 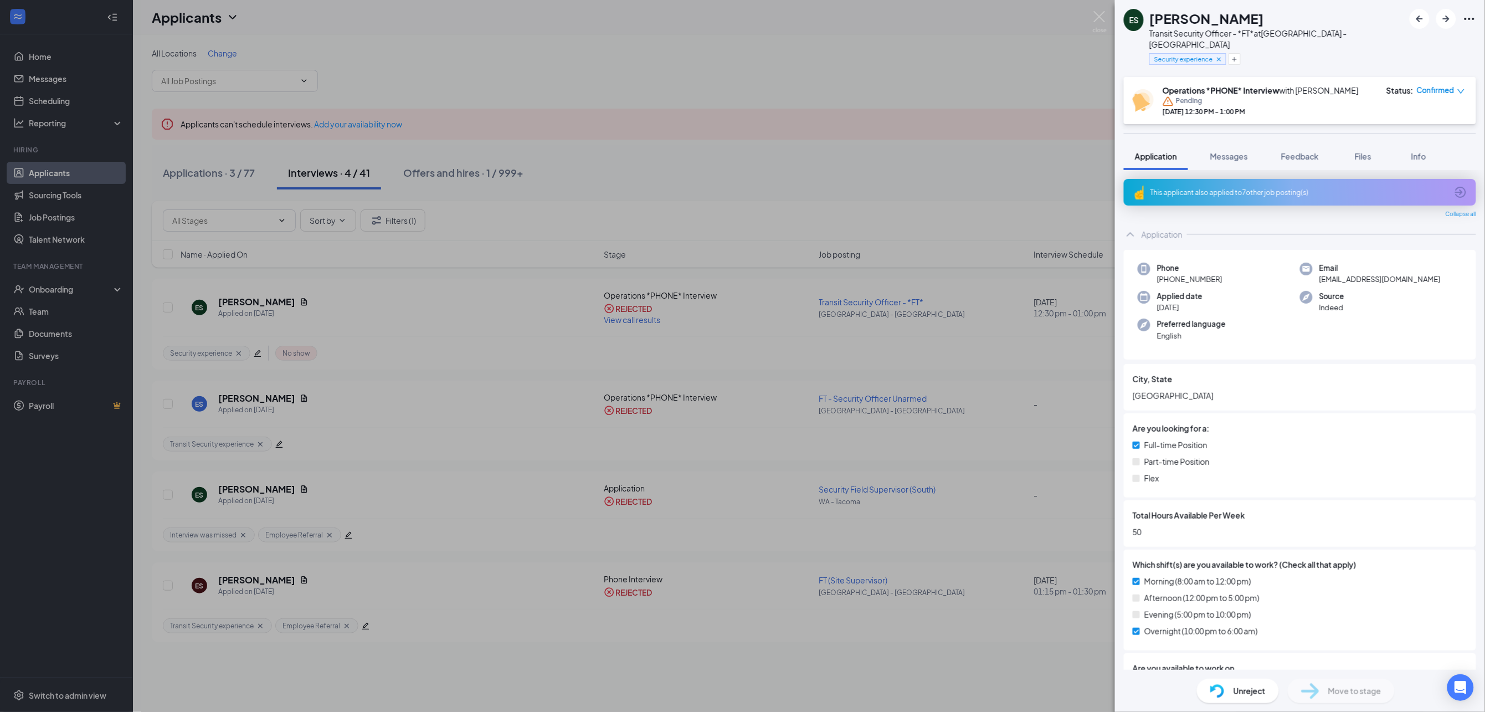 I want to click on div: Status :, so click(x=1399, y=90).